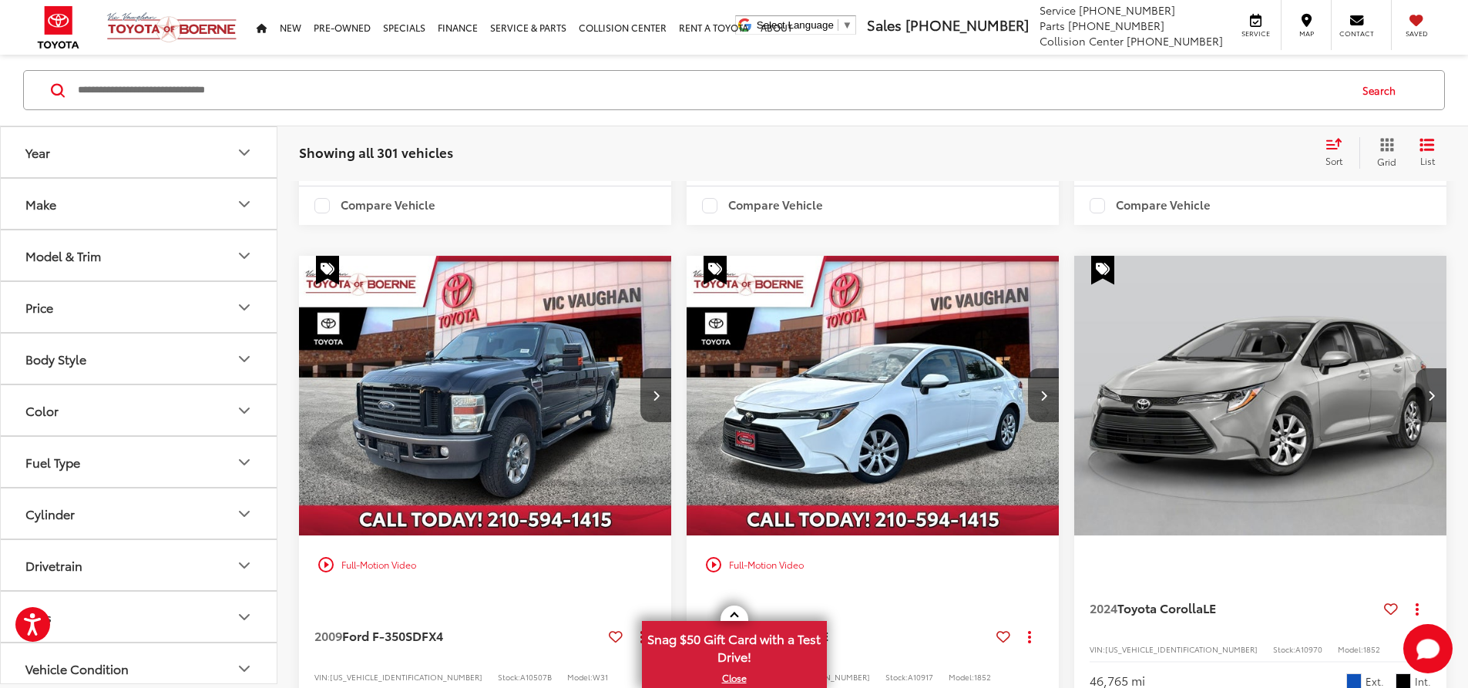  What do you see at coordinates (712, 90) in the screenshot?
I see `form: Search by Make, Model, or Keyword` at bounding box center [712, 90].